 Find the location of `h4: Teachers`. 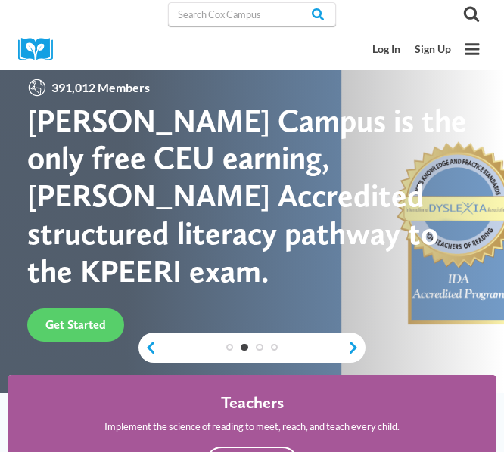

h4: Teachers is located at coordinates (252, 403).